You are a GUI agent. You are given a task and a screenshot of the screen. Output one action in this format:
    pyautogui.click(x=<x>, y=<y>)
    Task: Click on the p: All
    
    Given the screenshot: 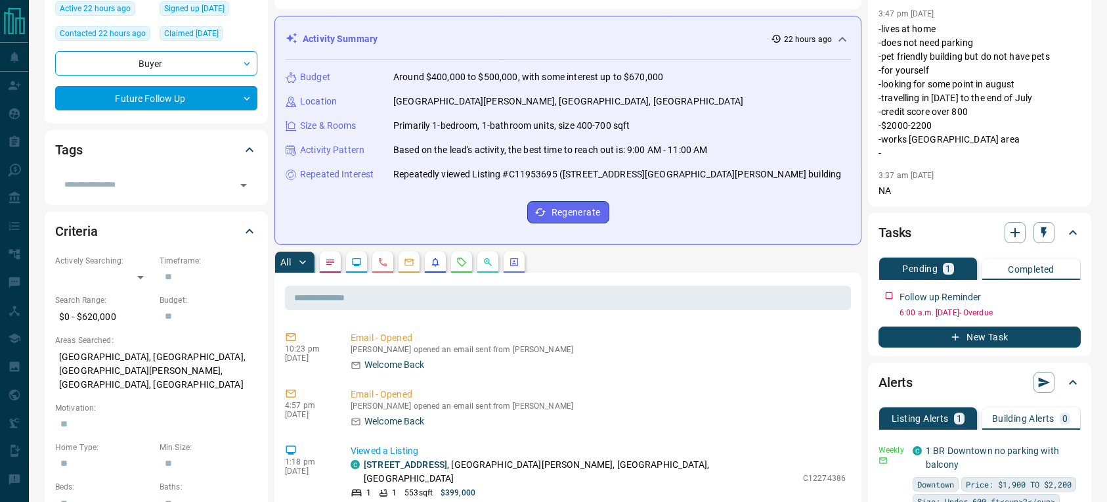 What is the action you would take?
    pyautogui.click(x=286, y=262)
    